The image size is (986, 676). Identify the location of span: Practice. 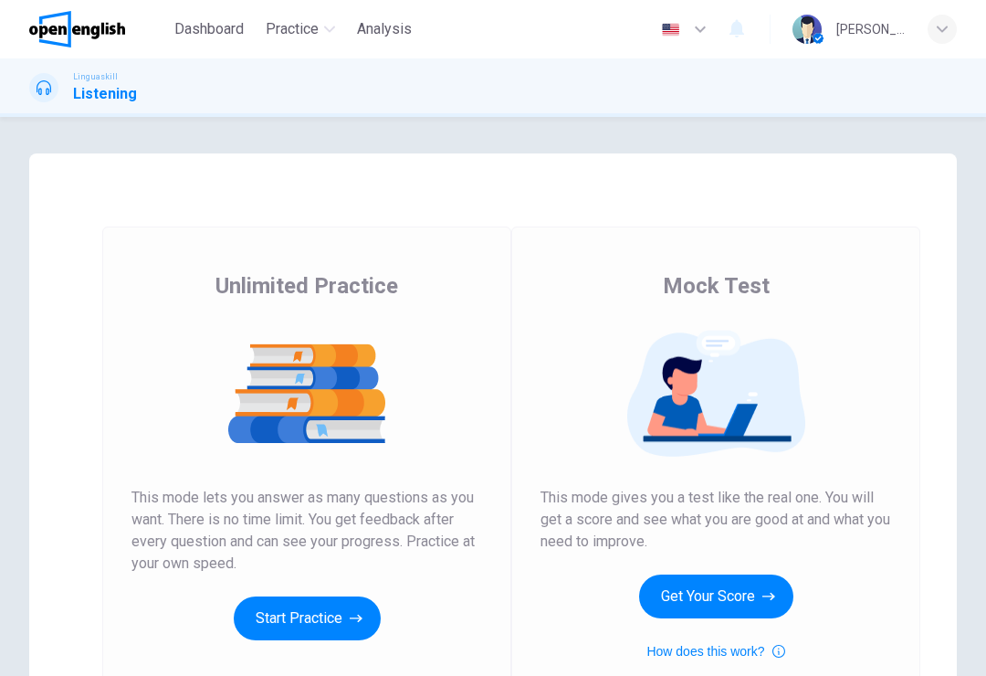
(292, 29).